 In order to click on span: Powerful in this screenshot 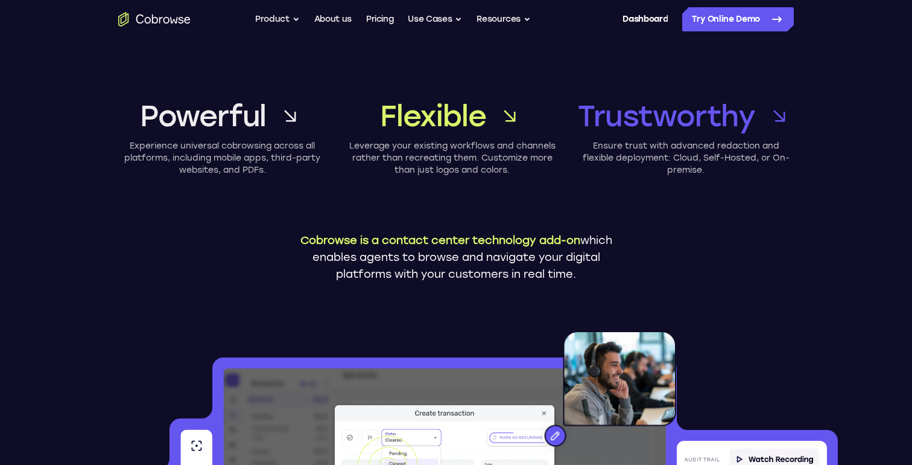, I will do `click(203, 116)`.